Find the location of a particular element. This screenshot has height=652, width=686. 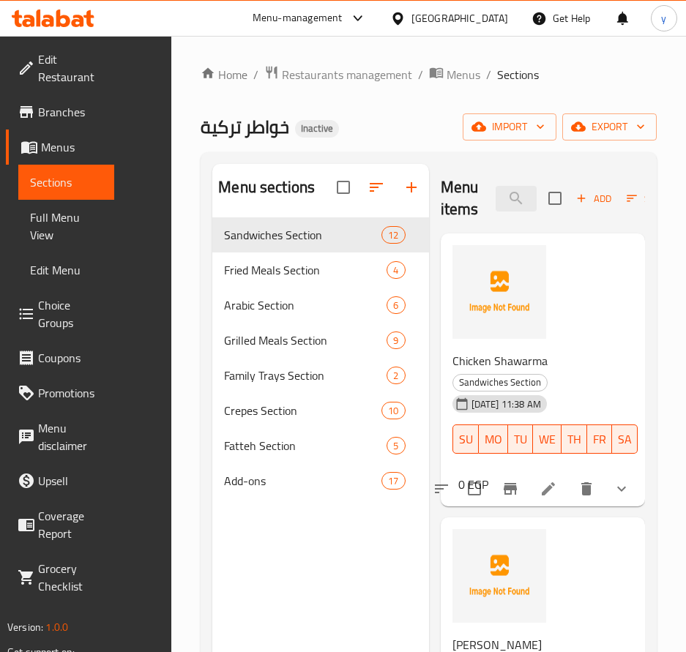

span: Crepes Section is located at coordinates (302, 411).